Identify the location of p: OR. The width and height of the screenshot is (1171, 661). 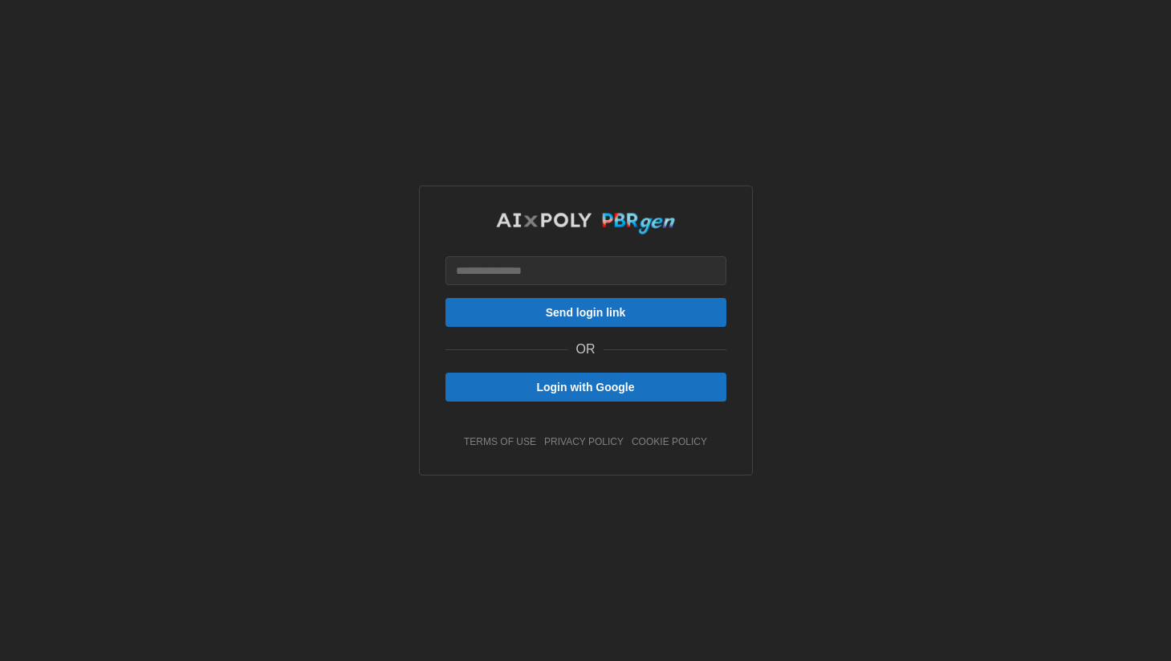
(586, 349).